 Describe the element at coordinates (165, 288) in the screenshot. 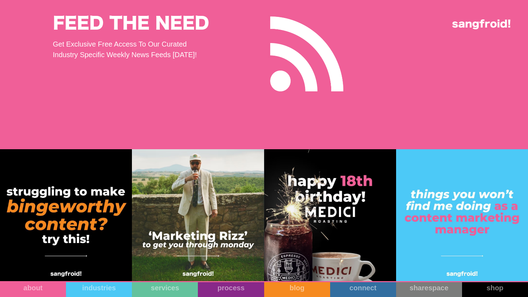

I see `div: services` at that location.